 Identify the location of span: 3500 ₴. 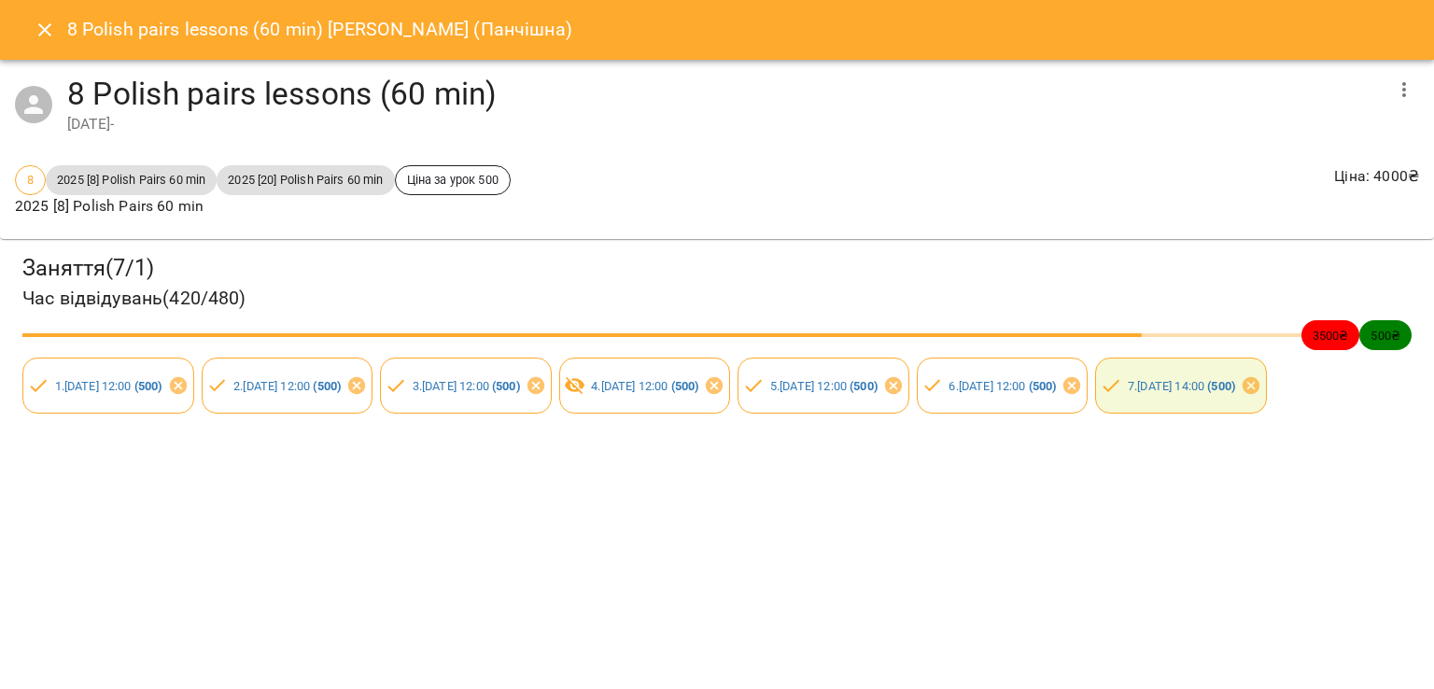
(1330, 335).